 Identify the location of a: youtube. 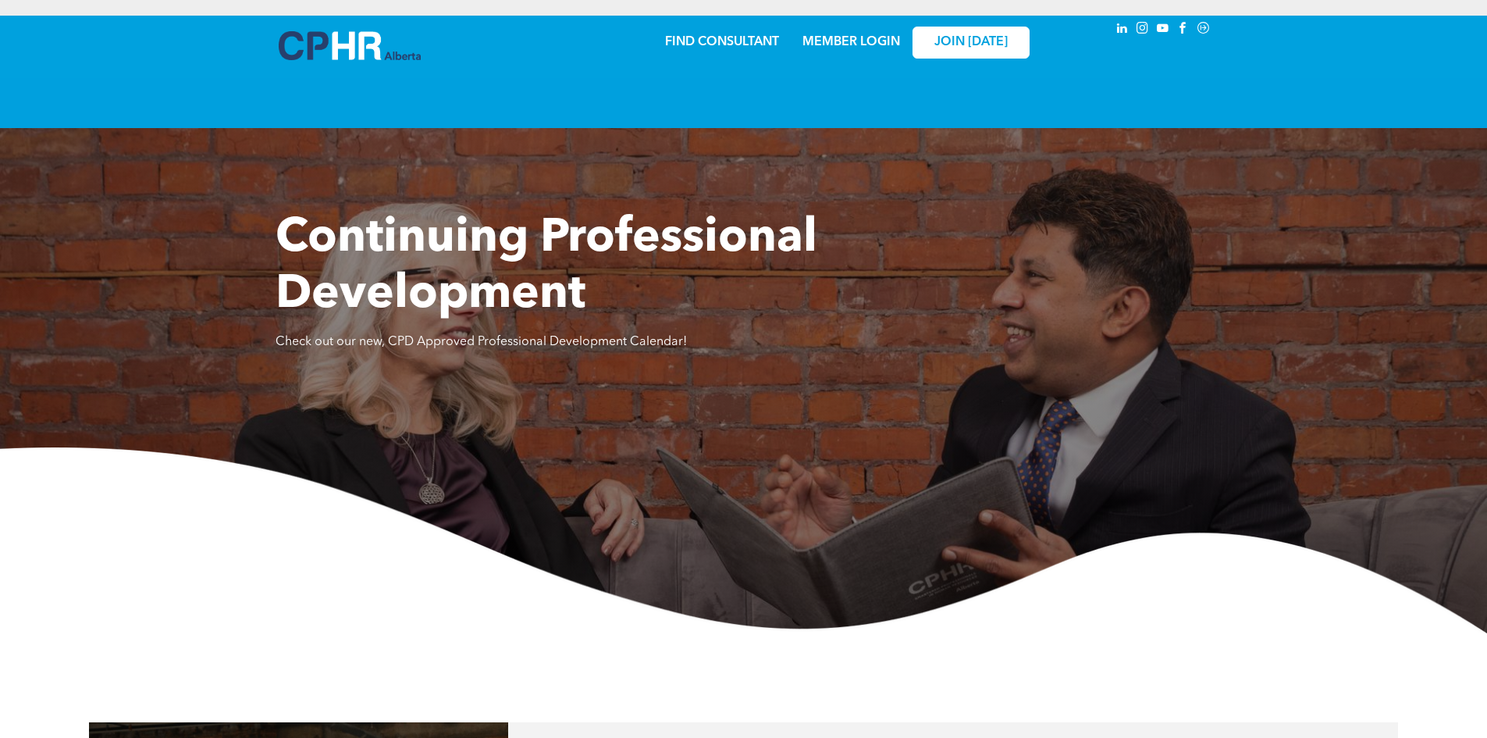
(1163, 30).